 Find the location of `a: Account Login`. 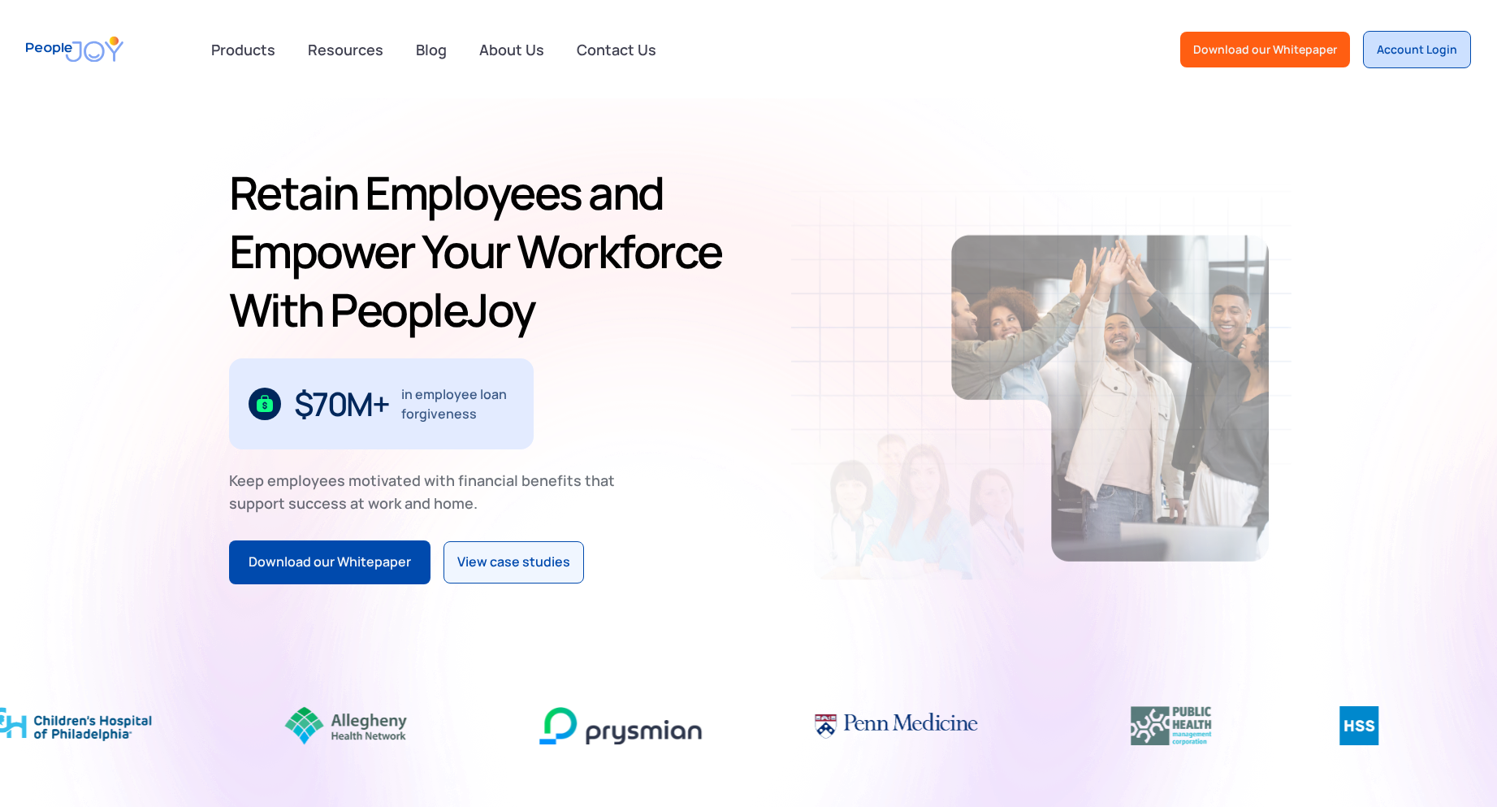

a: Account Login is located at coordinates (1417, 50).